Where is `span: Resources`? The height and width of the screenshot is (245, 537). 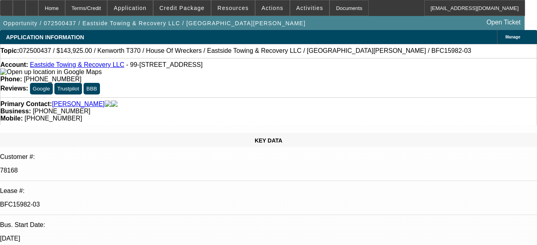
span: Resources is located at coordinates (233, 8).